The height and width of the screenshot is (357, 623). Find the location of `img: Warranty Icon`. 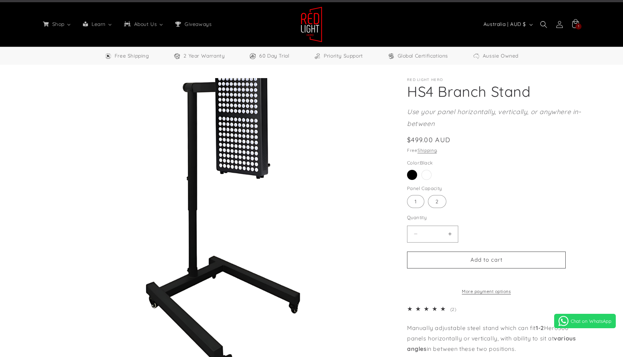

img: Warranty Icon is located at coordinates (177, 56).